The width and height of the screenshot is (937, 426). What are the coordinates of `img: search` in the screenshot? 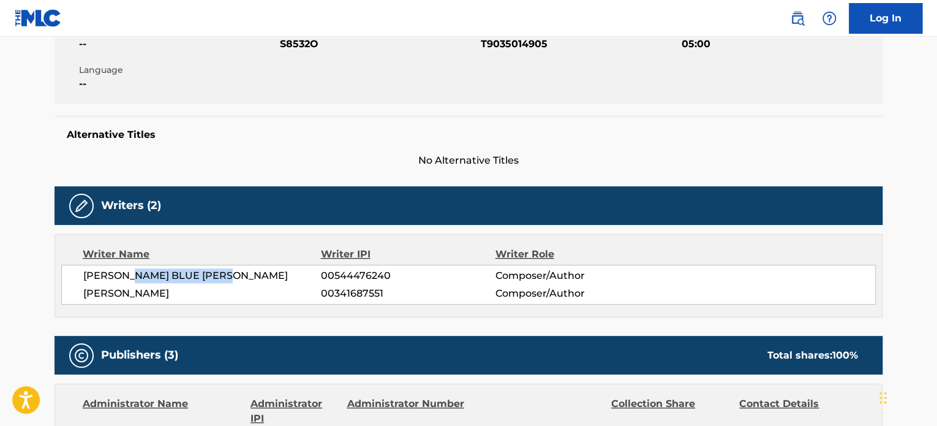 It's located at (798, 18).